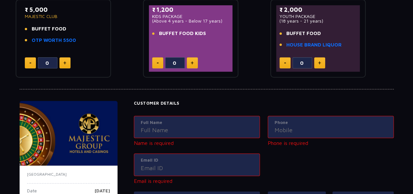  I want to click on p: KIDS PACKAGE, so click(191, 16).